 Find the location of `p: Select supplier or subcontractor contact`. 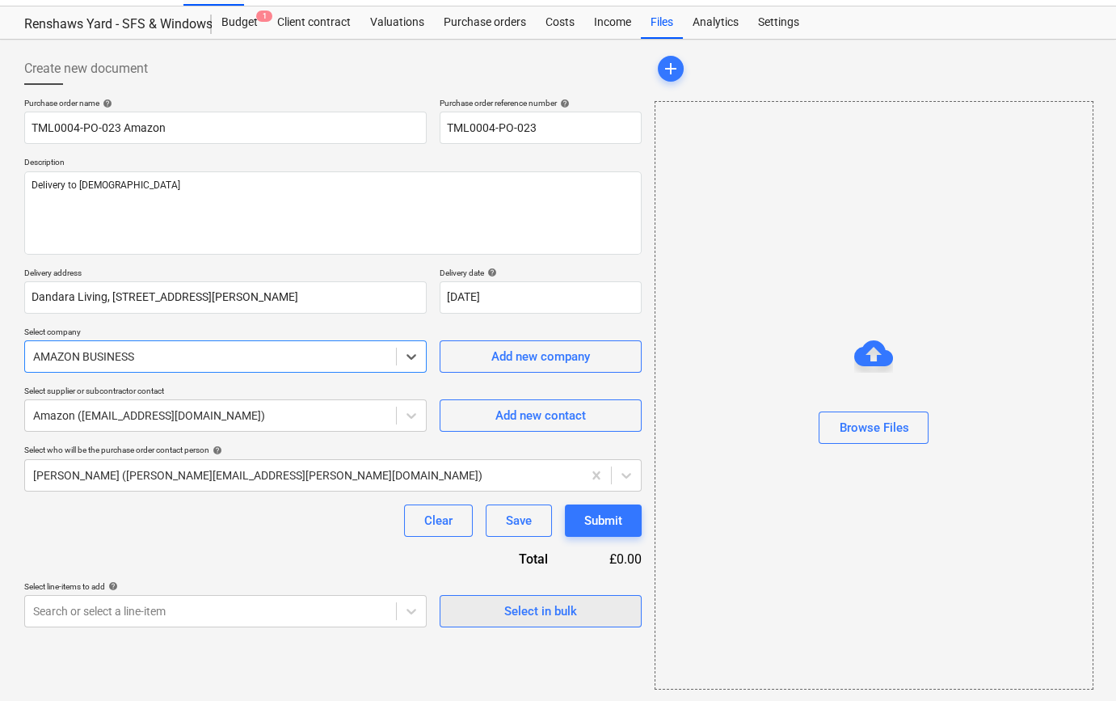

p: Select supplier or subcontractor contact is located at coordinates (226, 392).